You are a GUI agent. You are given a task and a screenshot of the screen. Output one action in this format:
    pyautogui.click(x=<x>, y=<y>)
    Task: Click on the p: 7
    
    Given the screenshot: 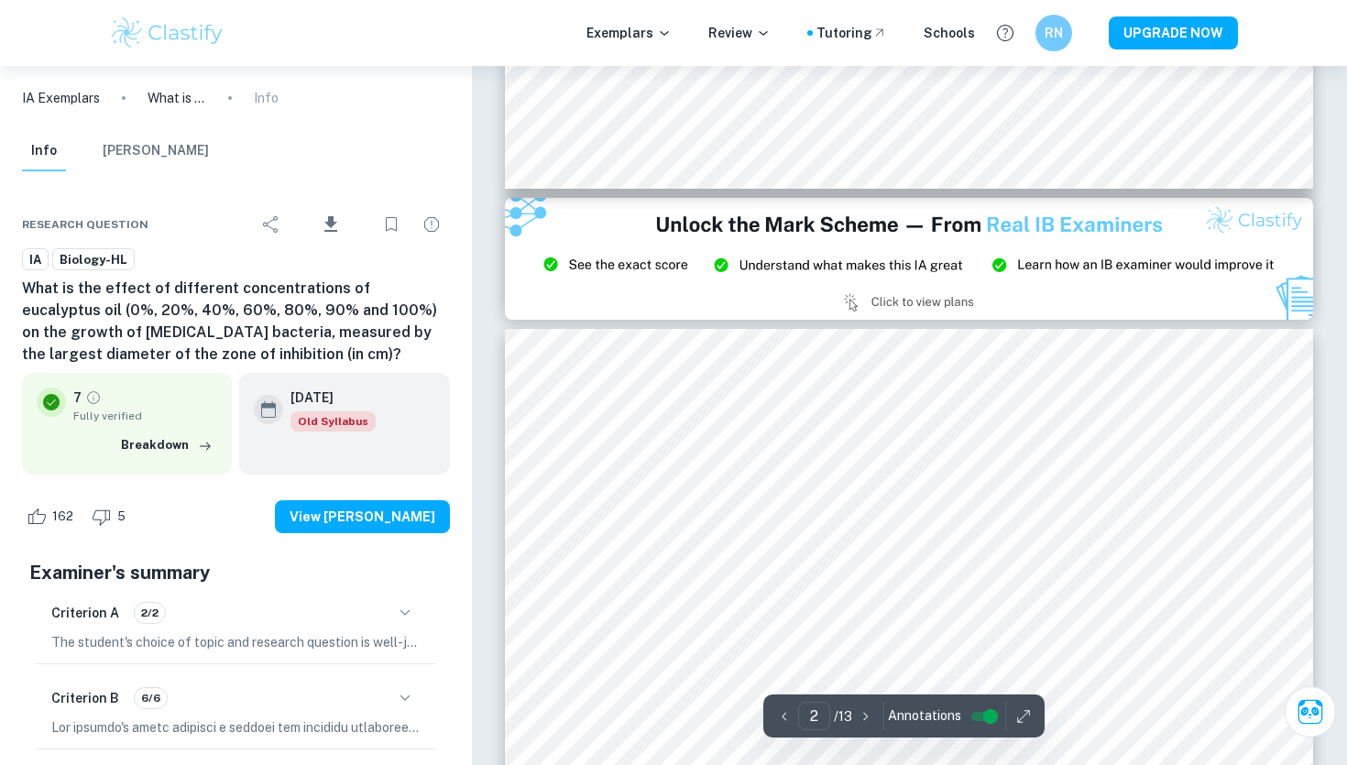 What is the action you would take?
    pyautogui.click(x=77, y=398)
    